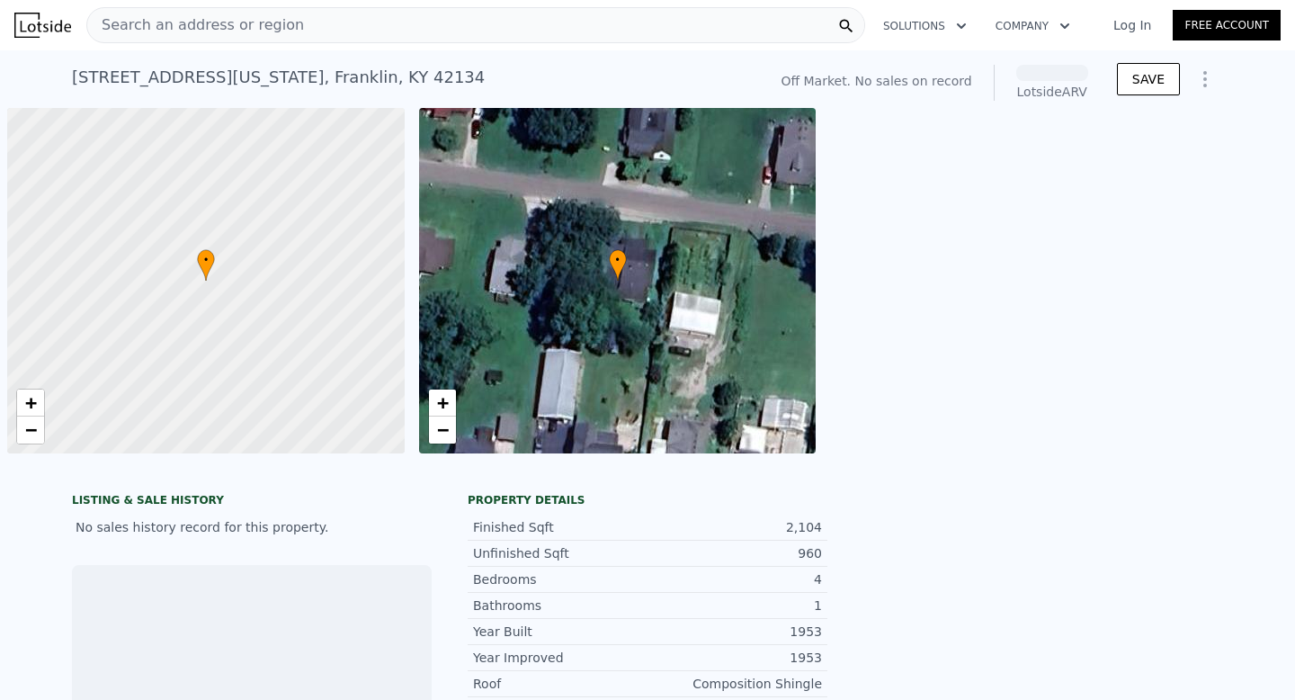  Describe the element at coordinates (252, 527) in the screenshot. I see `div: No sales history record for this property.` at that location.